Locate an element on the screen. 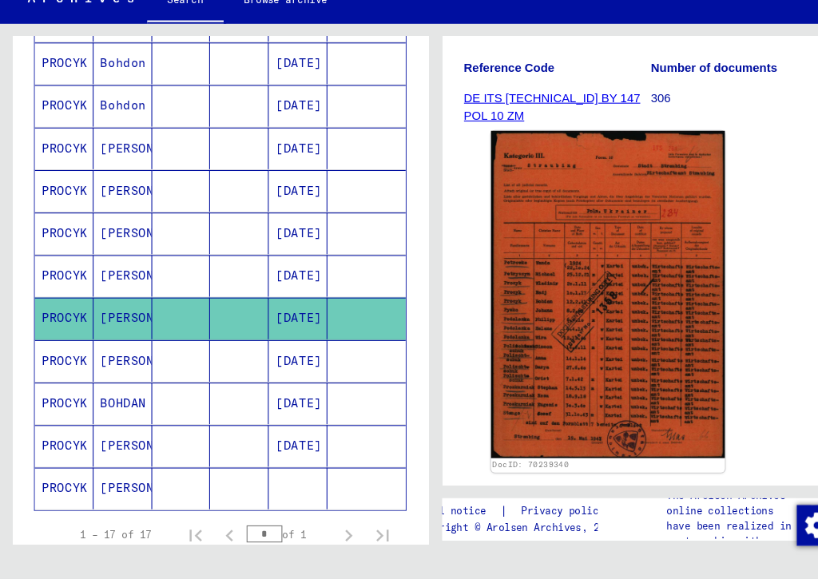 Image resolution: width=818 pixels, height=579 pixels. img: Change consent is located at coordinates (768, 529).